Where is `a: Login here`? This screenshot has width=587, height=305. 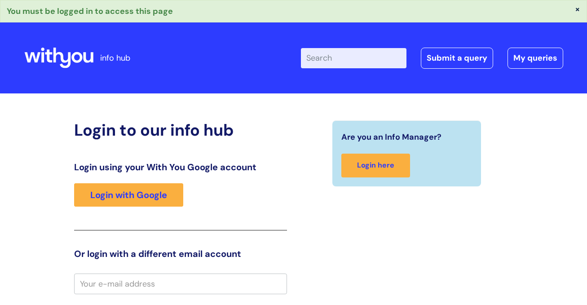 a: Login here is located at coordinates (375, 165).